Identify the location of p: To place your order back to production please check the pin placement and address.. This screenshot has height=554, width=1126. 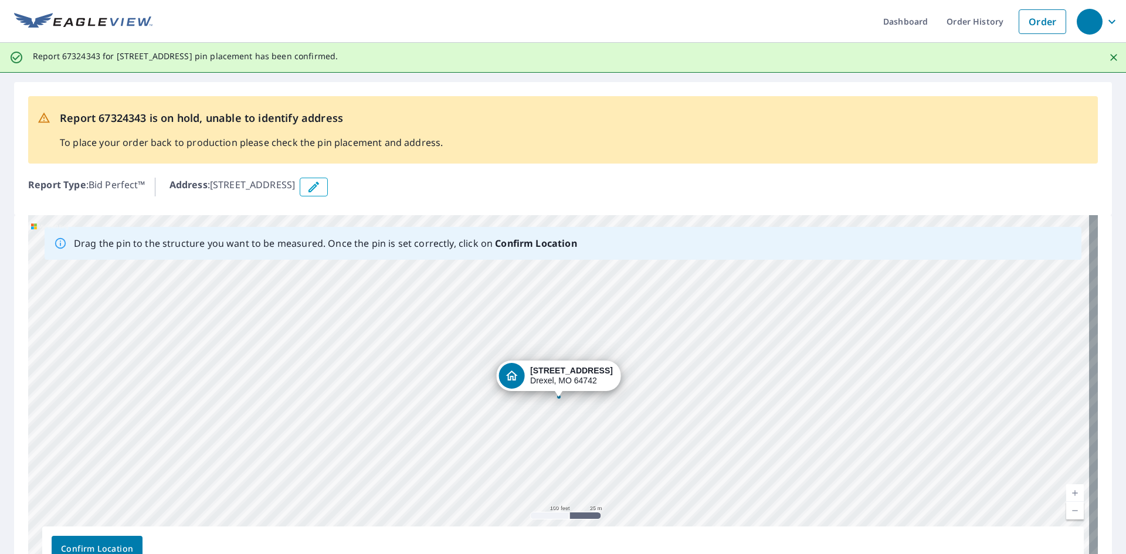
(251, 143).